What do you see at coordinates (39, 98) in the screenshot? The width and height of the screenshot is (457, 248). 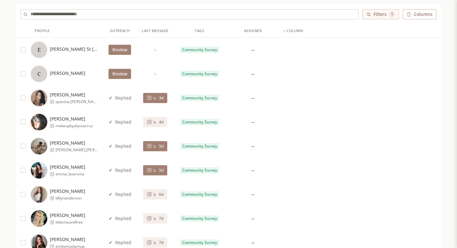 I see `img: https://lookalike-images.influencerlist.ai/profiles/29a95d35-ac18-4a47-ae4d-bb85a43e2d58.jpg` at bounding box center [39, 98].